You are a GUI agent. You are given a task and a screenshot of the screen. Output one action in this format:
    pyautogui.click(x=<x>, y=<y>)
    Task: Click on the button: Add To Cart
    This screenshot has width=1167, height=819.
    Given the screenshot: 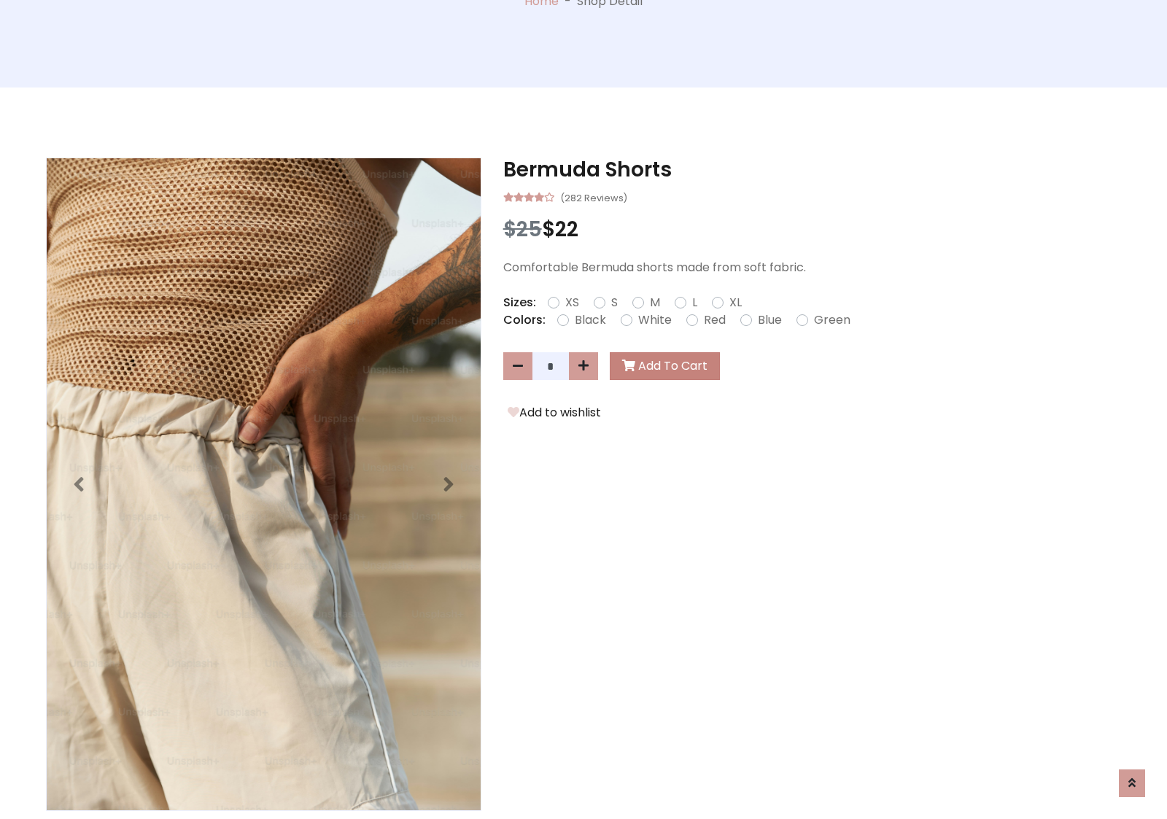 What is the action you would take?
    pyautogui.click(x=665, y=366)
    